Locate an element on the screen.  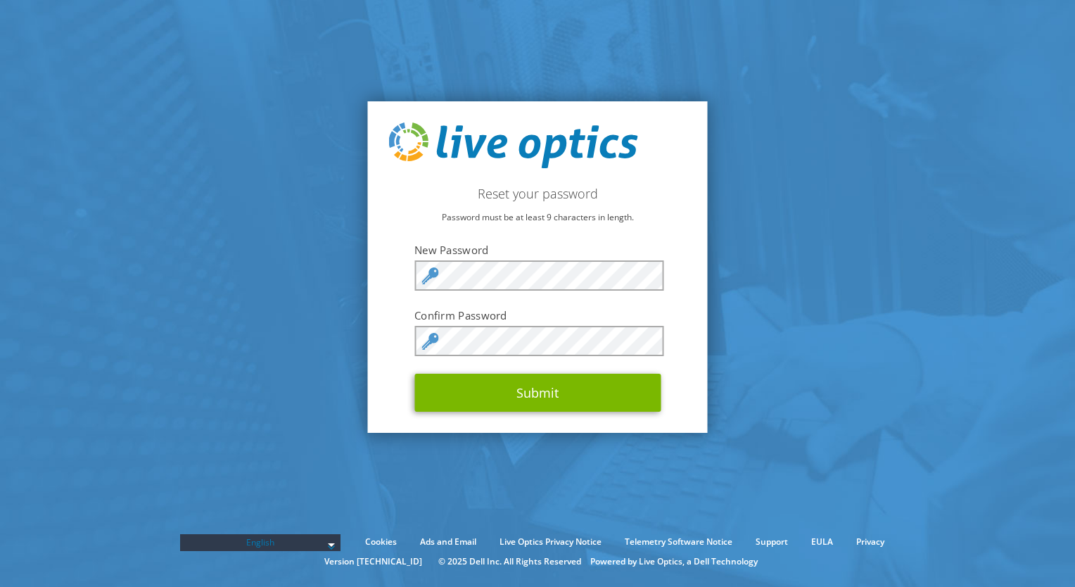
label: Confirm Password is located at coordinates (538, 315).